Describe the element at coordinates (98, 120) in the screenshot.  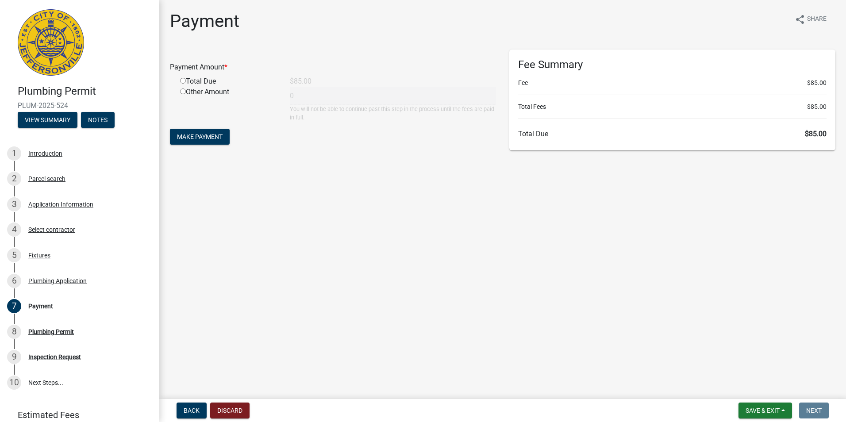
I see `button: Notes` at that location.